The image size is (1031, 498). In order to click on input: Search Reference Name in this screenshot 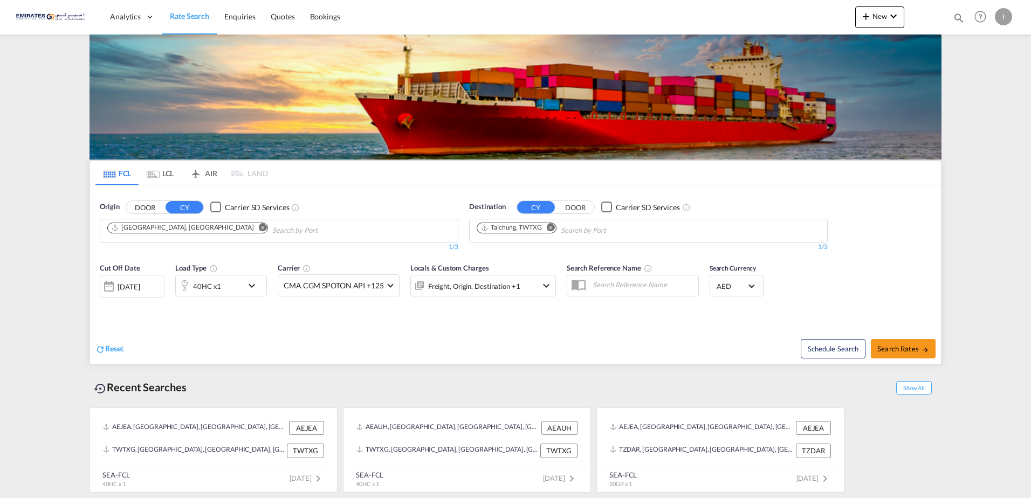, I will do `click(643, 285)`.